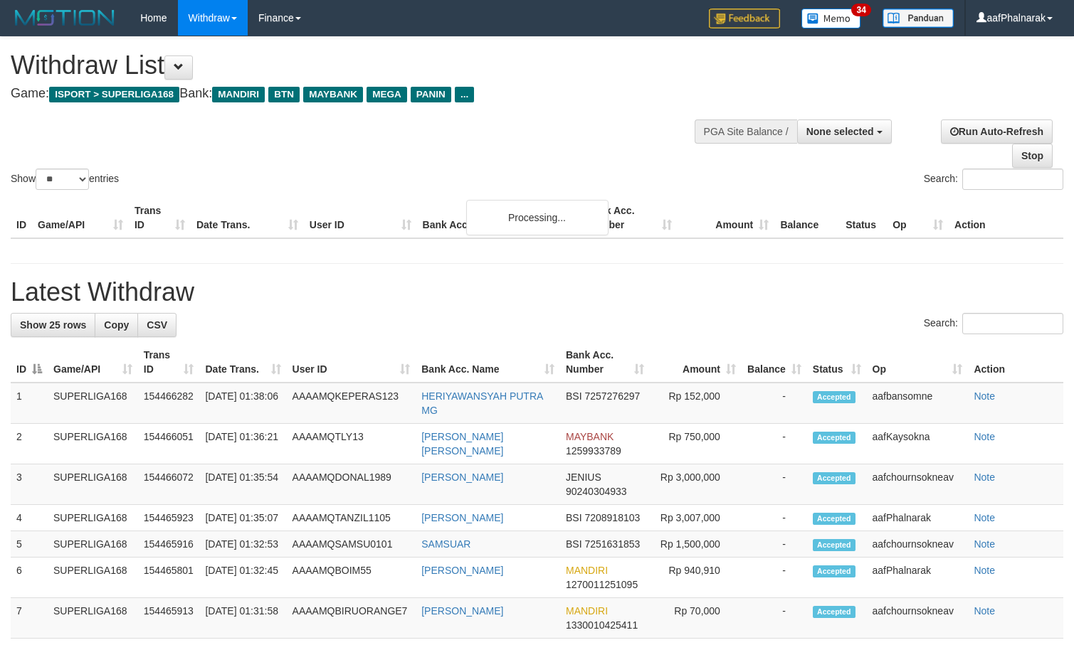 Image resolution: width=1074 pixels, height=645 pixels. What do you see at coordinates (612, 518) in the screenshot?
I see `span: Copy 7208918103 to clipboard` at bounding box center [612, 518].